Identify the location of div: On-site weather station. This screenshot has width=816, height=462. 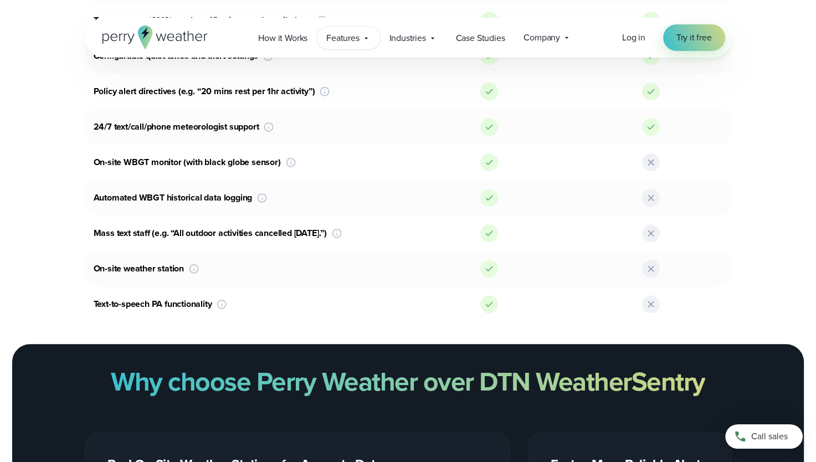
(247, 269).